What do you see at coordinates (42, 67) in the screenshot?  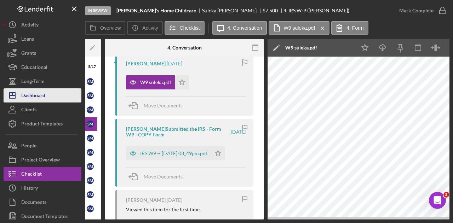 I see `a: Educational` at bounding box center [42, 67].